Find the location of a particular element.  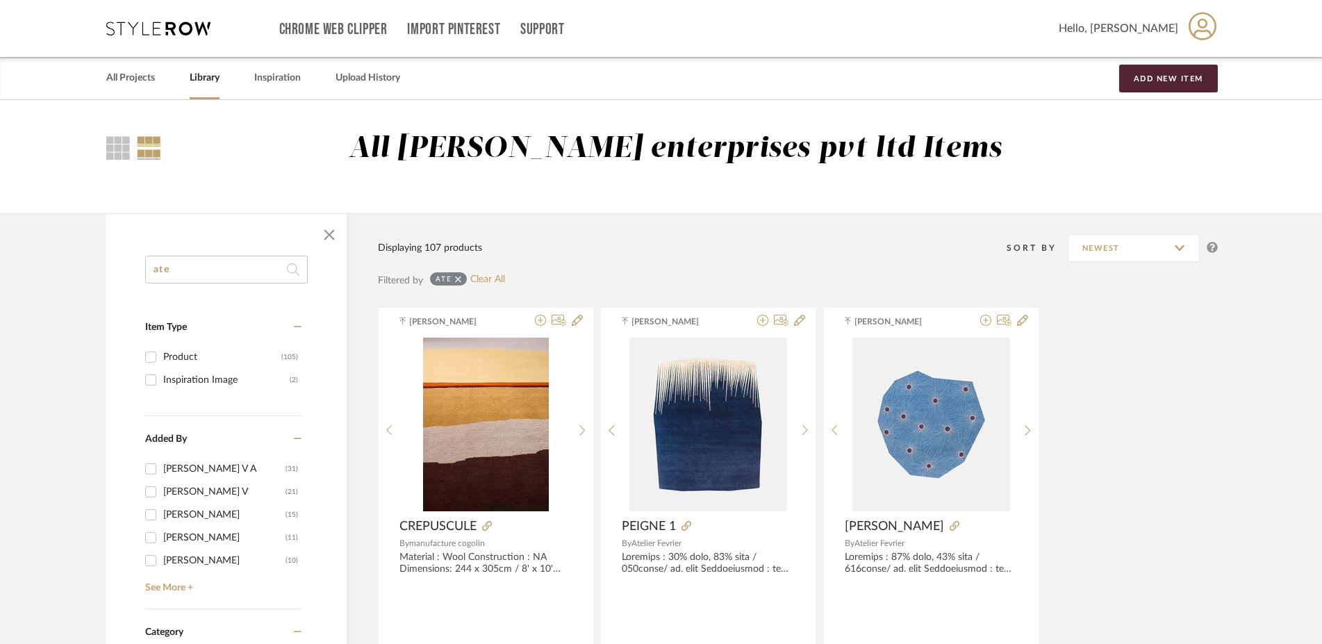

span: PEIGNE 1 is located at coordinates (649, 526).